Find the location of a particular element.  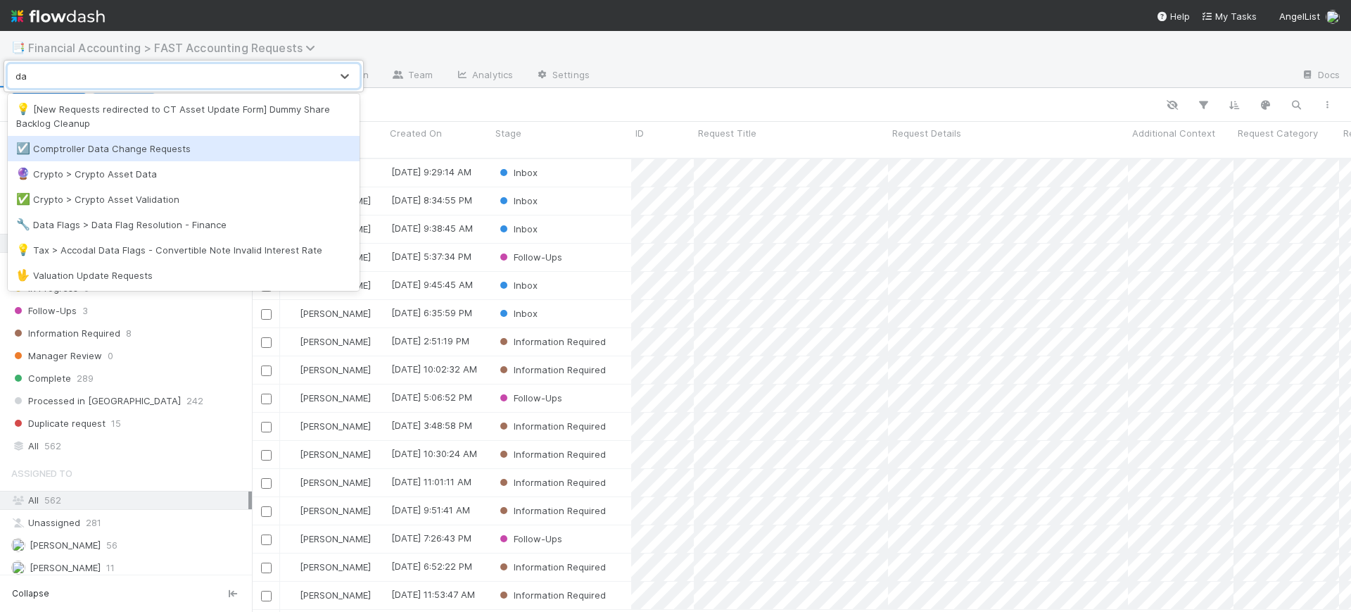

div: Tax > Accodal Data Flags - Convertible Note Invalid Interest Rate is located at coordinates (184, 250).